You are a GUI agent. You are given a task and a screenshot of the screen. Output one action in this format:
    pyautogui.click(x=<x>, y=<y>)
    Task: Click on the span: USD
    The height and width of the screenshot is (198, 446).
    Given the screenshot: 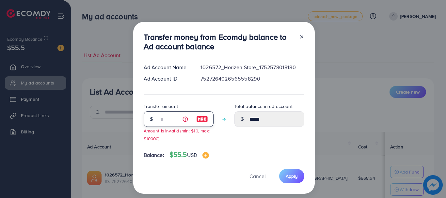 What is the action you would take?
    pyautogui.click(x=192, y=155)
    